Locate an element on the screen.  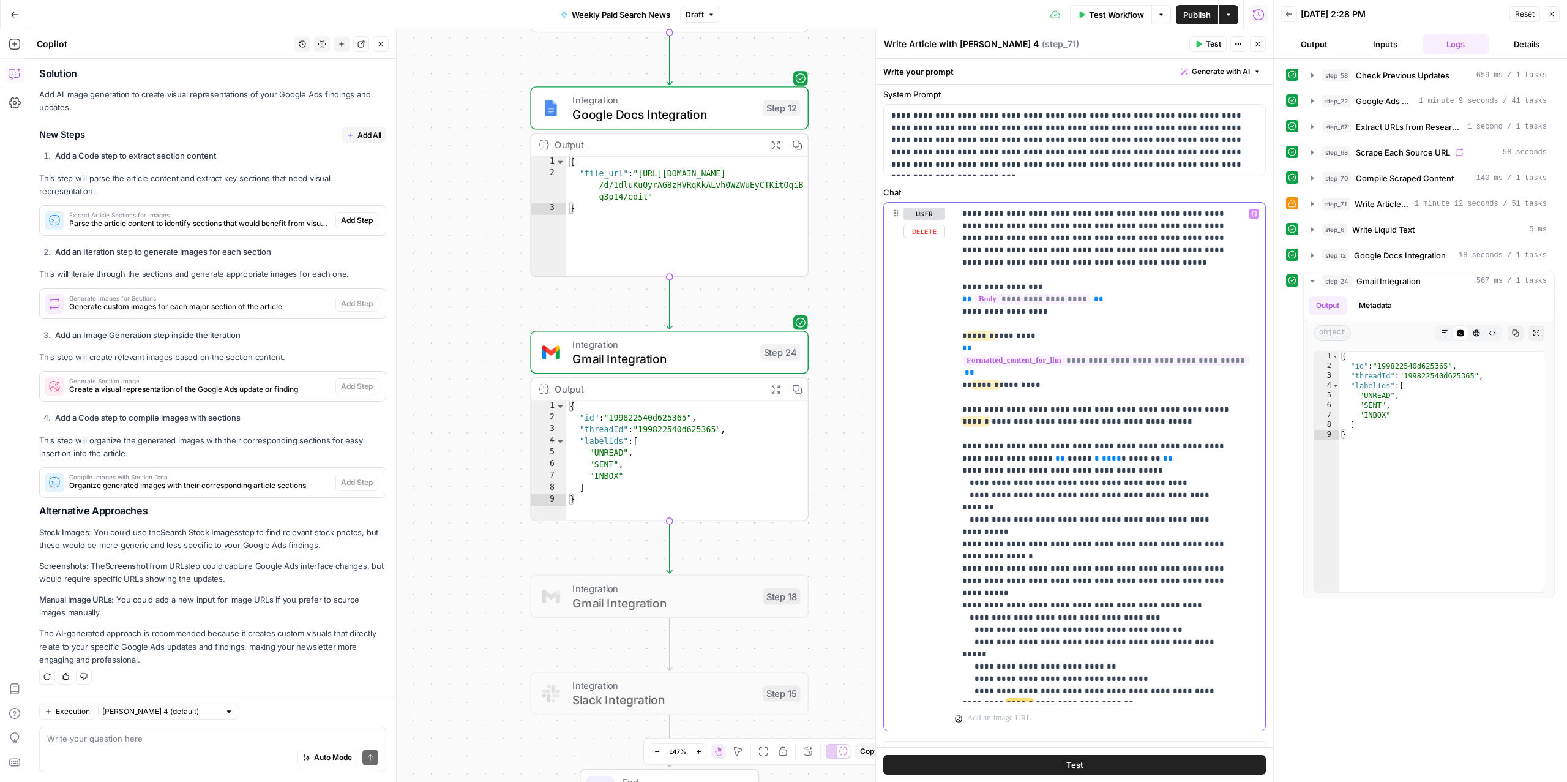
button: 140 ms / 1 tasks is located at coordinates (1429, 178).